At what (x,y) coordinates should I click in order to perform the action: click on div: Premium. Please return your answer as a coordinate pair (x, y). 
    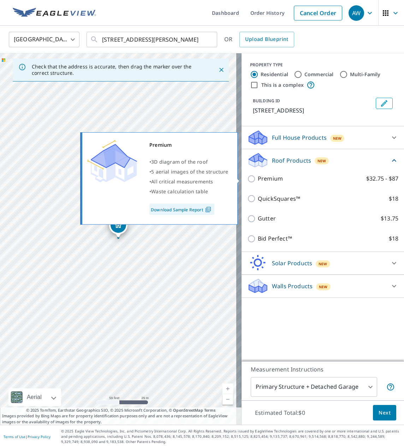
    Looking at the image, I should click on (189, 145).